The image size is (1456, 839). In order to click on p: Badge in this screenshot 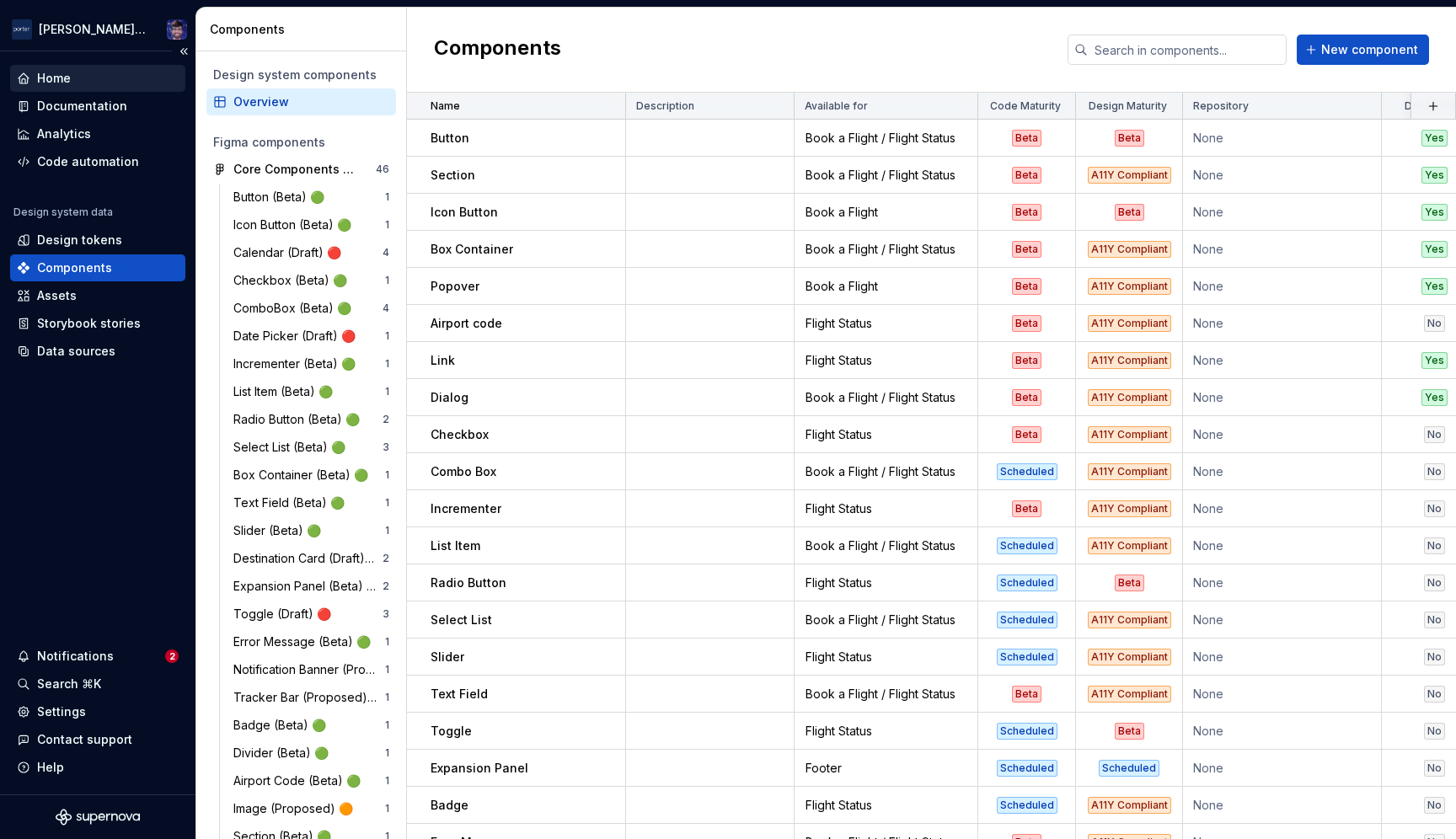, I will do `click(449, 805)`.